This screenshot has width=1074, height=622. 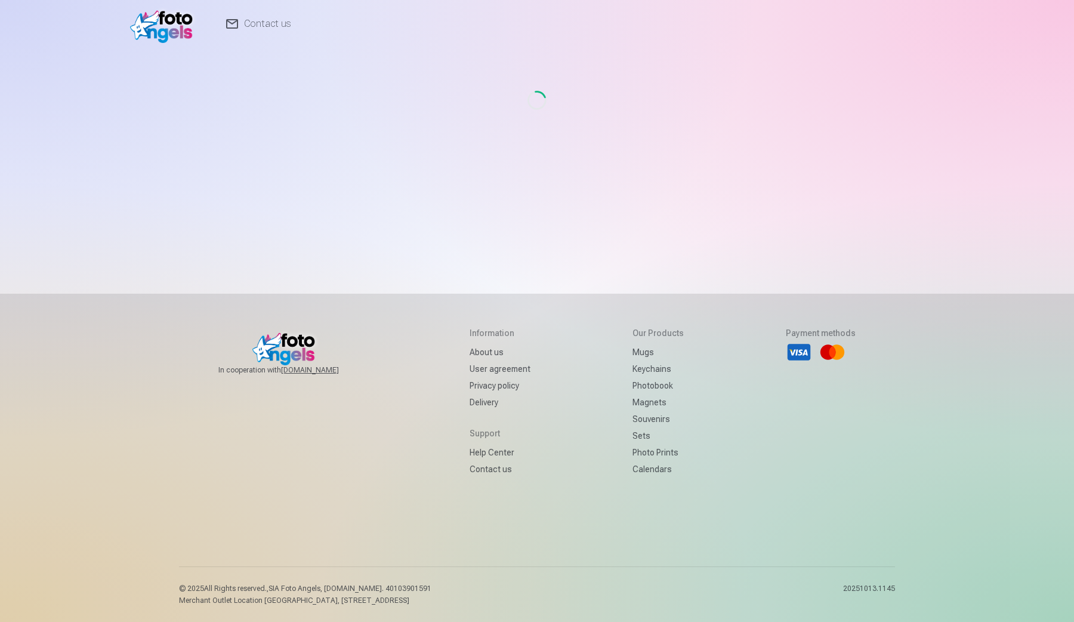 What do you see at coordinates (164, 24) in the screenshot?
I see `img: /v1` at bounding box center [164, 24].